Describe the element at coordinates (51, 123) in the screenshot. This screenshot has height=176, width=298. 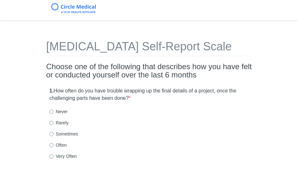
I see `input: Rarely` at that location.